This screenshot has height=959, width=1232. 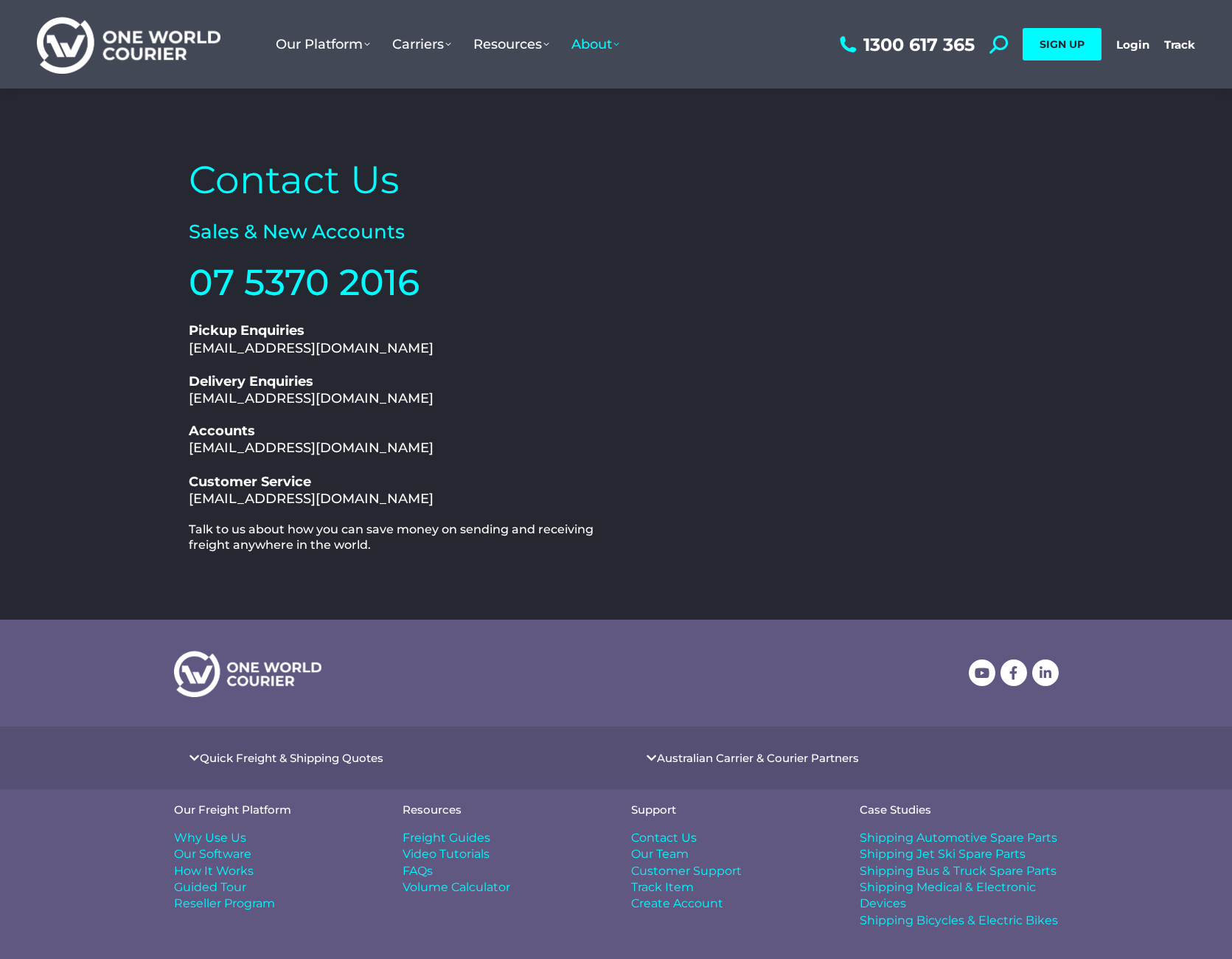 What do you see at coordinates (595, 44) in the screenshot?
I see `a: About` at bounding box center [595, 44].